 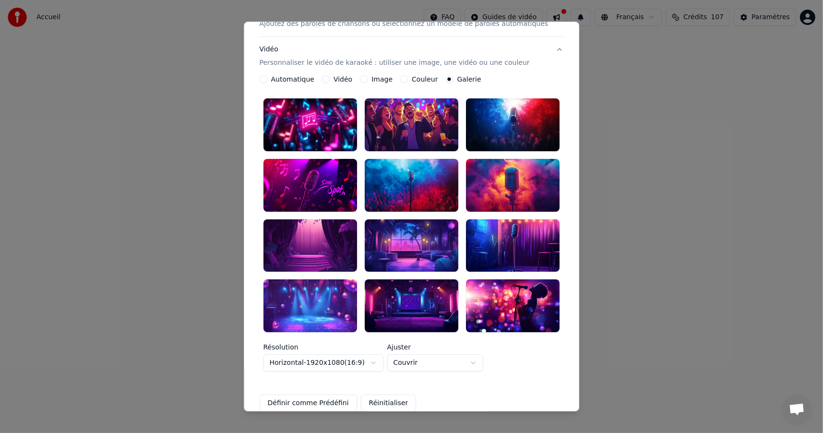 I want to click on div: VidéoPersonnaliser le vidéo de karaoké : utiliser une image, une vidéo ou une couleur, so click(x=412, y=247).